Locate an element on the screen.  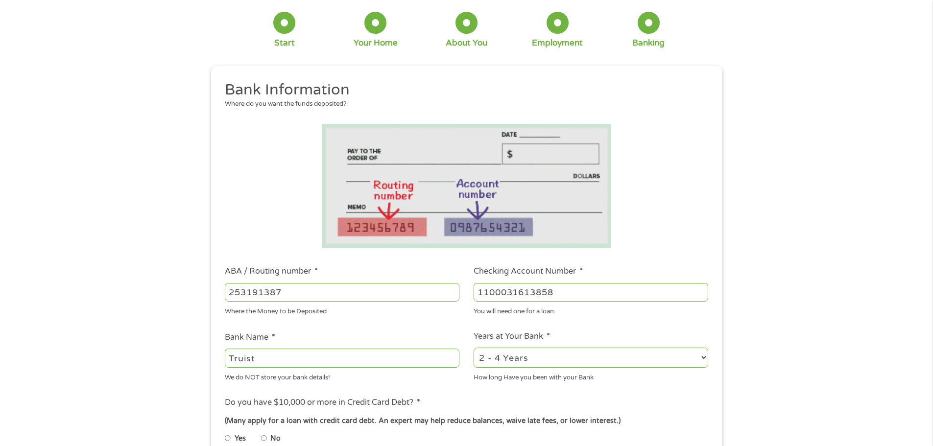
div: Your Home is located at coordinates (376, 43).